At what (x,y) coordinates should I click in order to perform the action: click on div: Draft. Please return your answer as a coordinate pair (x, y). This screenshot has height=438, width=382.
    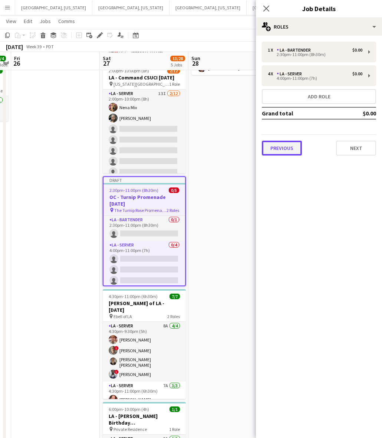
    Looking at the image, I should click on (144, 180).